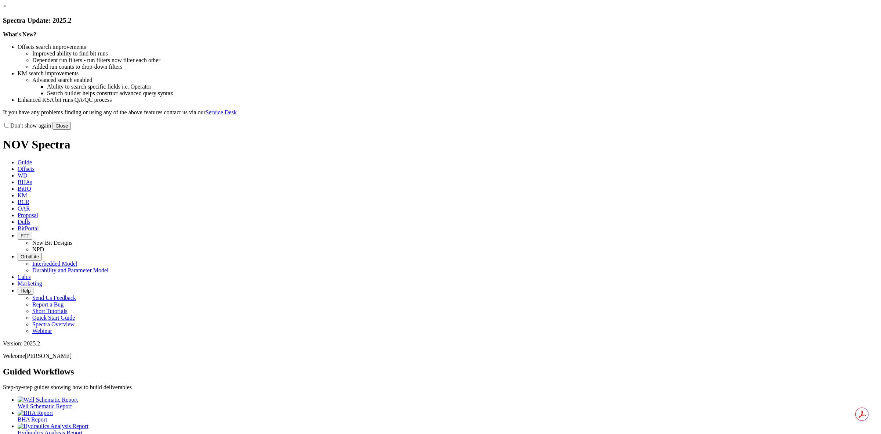 The width and height of the screenshot is (881, 434). What do you see at coordinates (455, 54) in the screenshot?
I see `li: Improved ability to find bit runs` at bounding box center [455, 54].